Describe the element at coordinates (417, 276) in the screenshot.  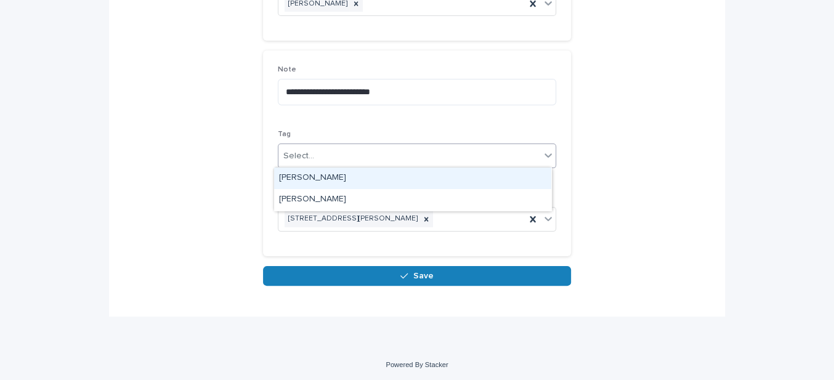
I see `button: Save` at that location.